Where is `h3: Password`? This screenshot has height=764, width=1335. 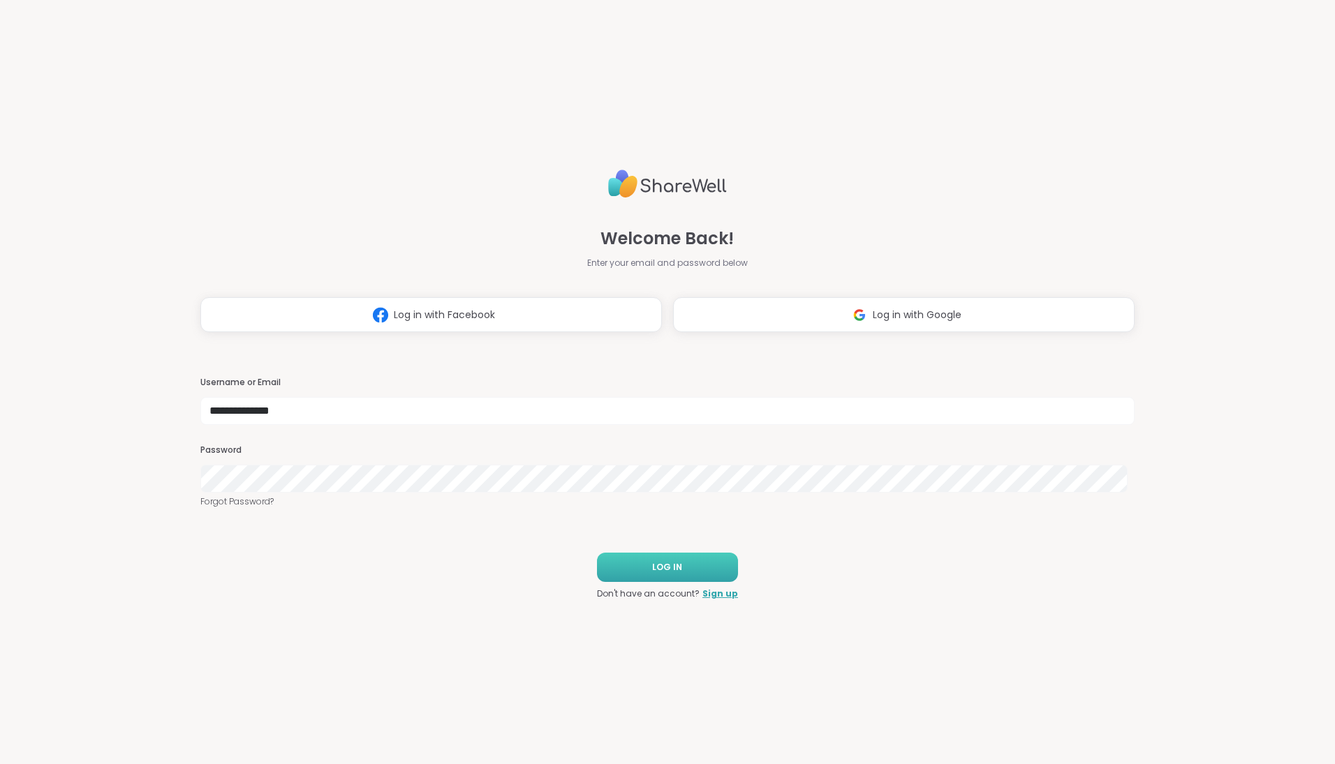
h3: Password is located at coordinates (667, 450).